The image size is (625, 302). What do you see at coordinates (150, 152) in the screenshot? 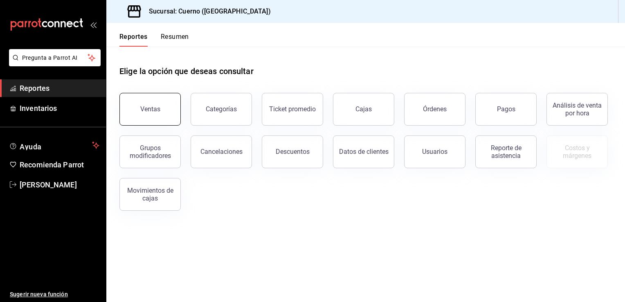
I see `div: Grupos modificadores` at bounding box center [150, 152].